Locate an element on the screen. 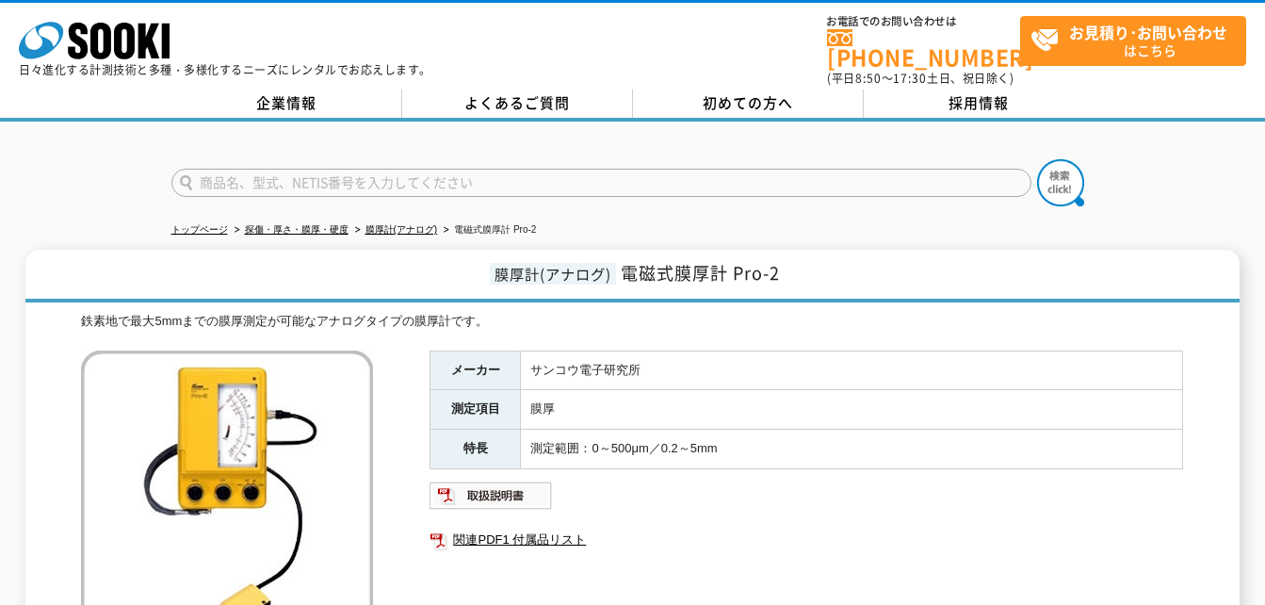  div: 鉄素地で最大5mmまでの膜厚測定が可能なアナログタイプの膜厚計です。 is located at coordinates (632, 321).